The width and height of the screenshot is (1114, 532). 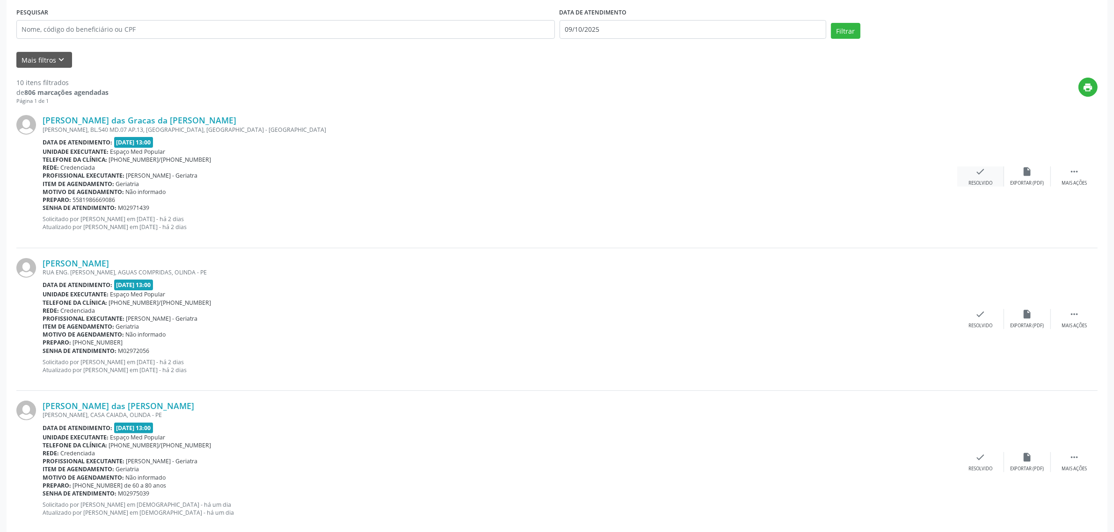 What do you see at coordinates (134, 208) in the screenshot?
I see `span: M02971439` at bounding box center [134, 208].